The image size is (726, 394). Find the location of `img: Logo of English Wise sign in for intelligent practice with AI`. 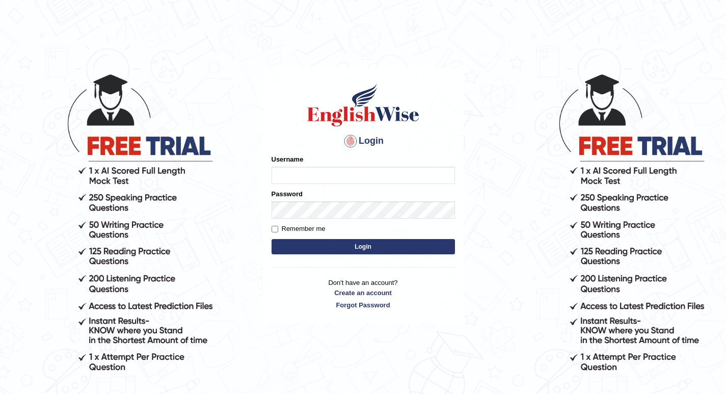

img: Logo of English Wise sign in for intelligent practice with AI is located at coordinates (363, 105).